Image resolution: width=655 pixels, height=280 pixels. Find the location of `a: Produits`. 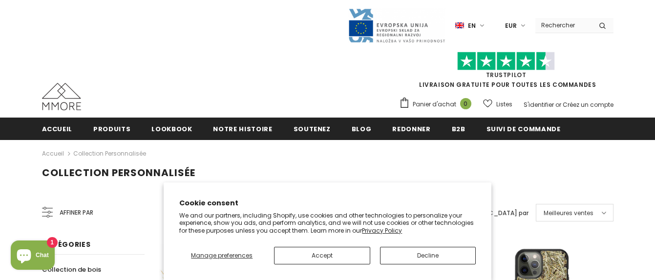

a: Produits is located at coordinates (112, 129).